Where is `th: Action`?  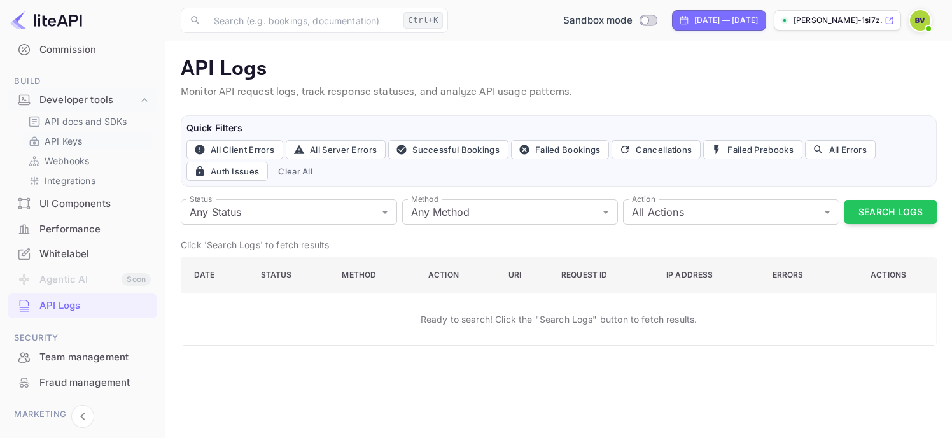 th: Action is located at coordinates (458, 275).